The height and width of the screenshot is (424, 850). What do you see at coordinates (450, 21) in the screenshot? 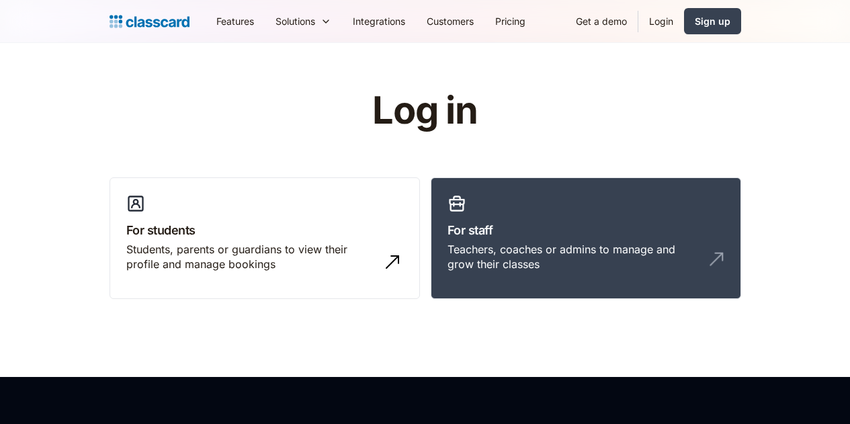
I see `a: Customers` at bounding box center [450, 21].